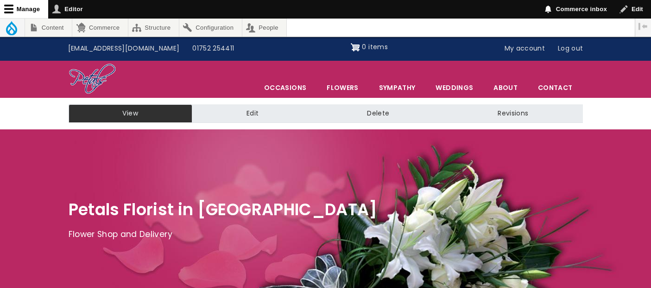 This screenshot has width=651, height=288. What do you see at coordinates (326, 234) in the screenshot?
I see `p: Flower Shop and Delivery` at bounding box center [326, 234].